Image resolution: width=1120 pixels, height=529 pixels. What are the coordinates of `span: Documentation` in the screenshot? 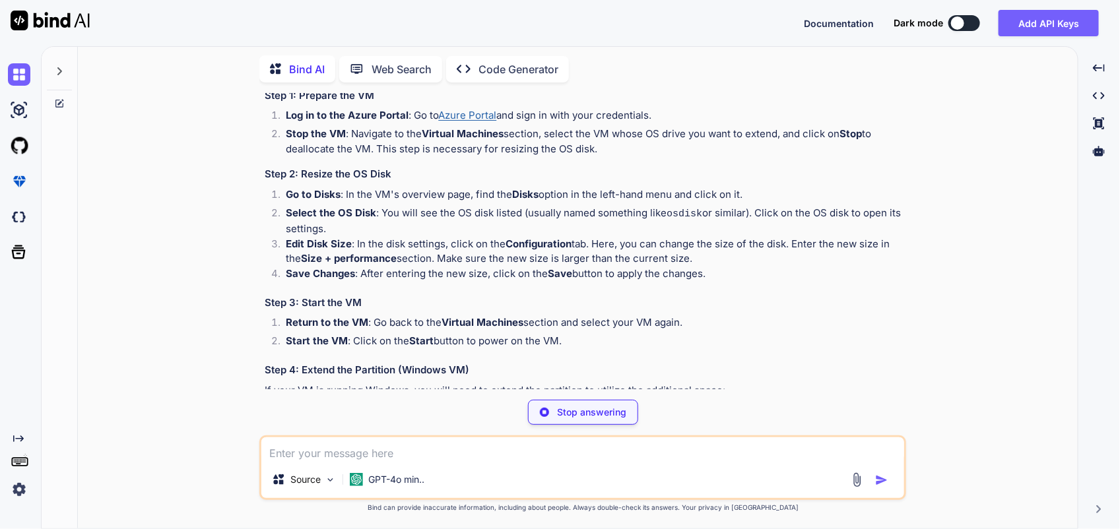 It's located at (839, 23).